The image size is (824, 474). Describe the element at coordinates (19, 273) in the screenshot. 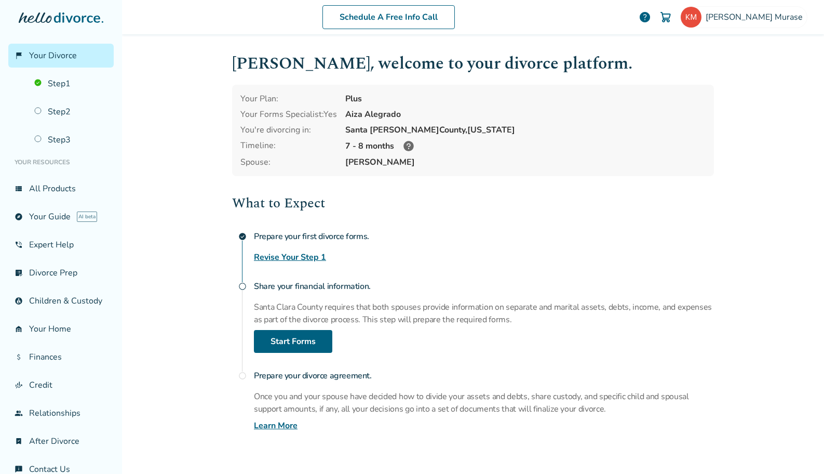

I see `span: list_alt_check` at that location.